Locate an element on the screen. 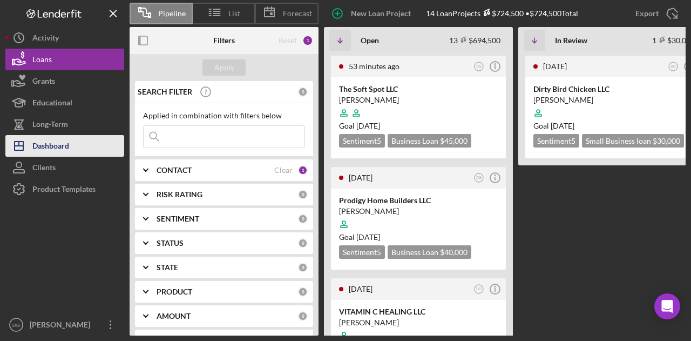 The width and height of the screenshot is (691, 341). div: VITAMIN C HEALING LLC is located at coordinates (418, 311).